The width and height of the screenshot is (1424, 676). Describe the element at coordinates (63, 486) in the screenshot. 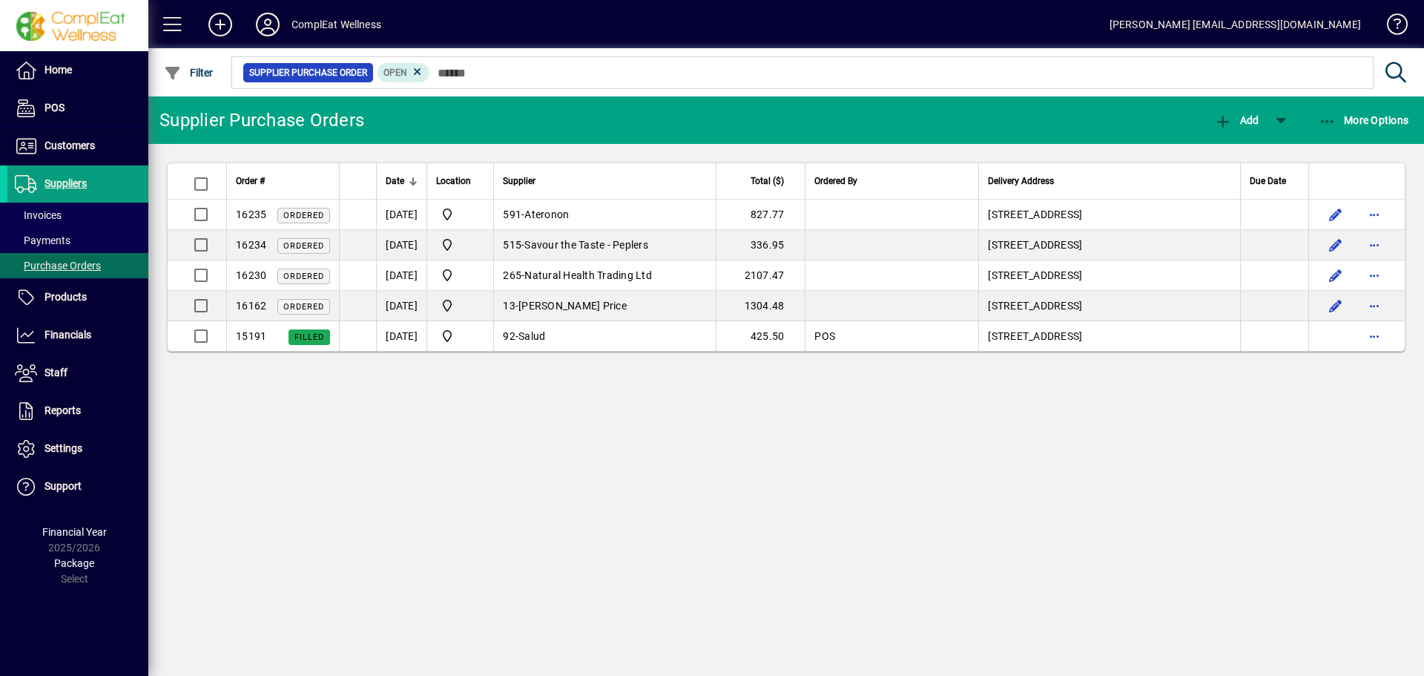

I see `span: Support` at that location.